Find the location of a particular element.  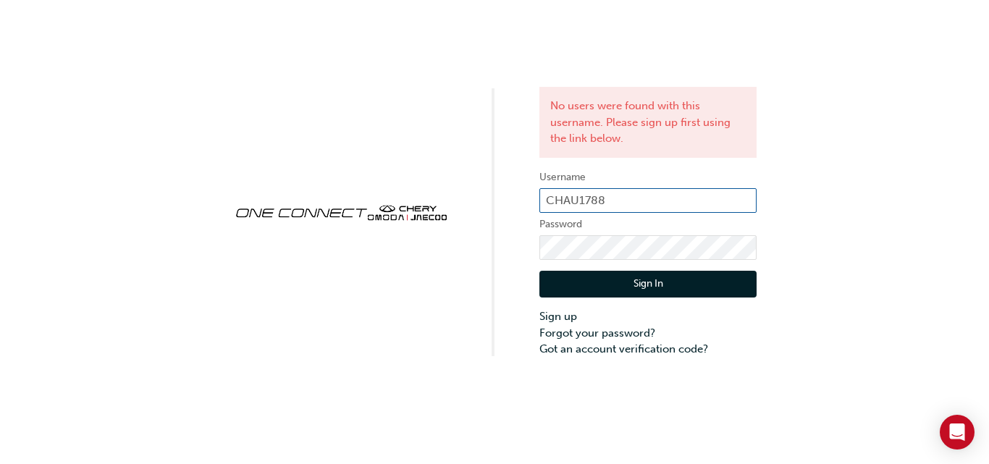

a: Sign up is located at coordinates (648, 316).